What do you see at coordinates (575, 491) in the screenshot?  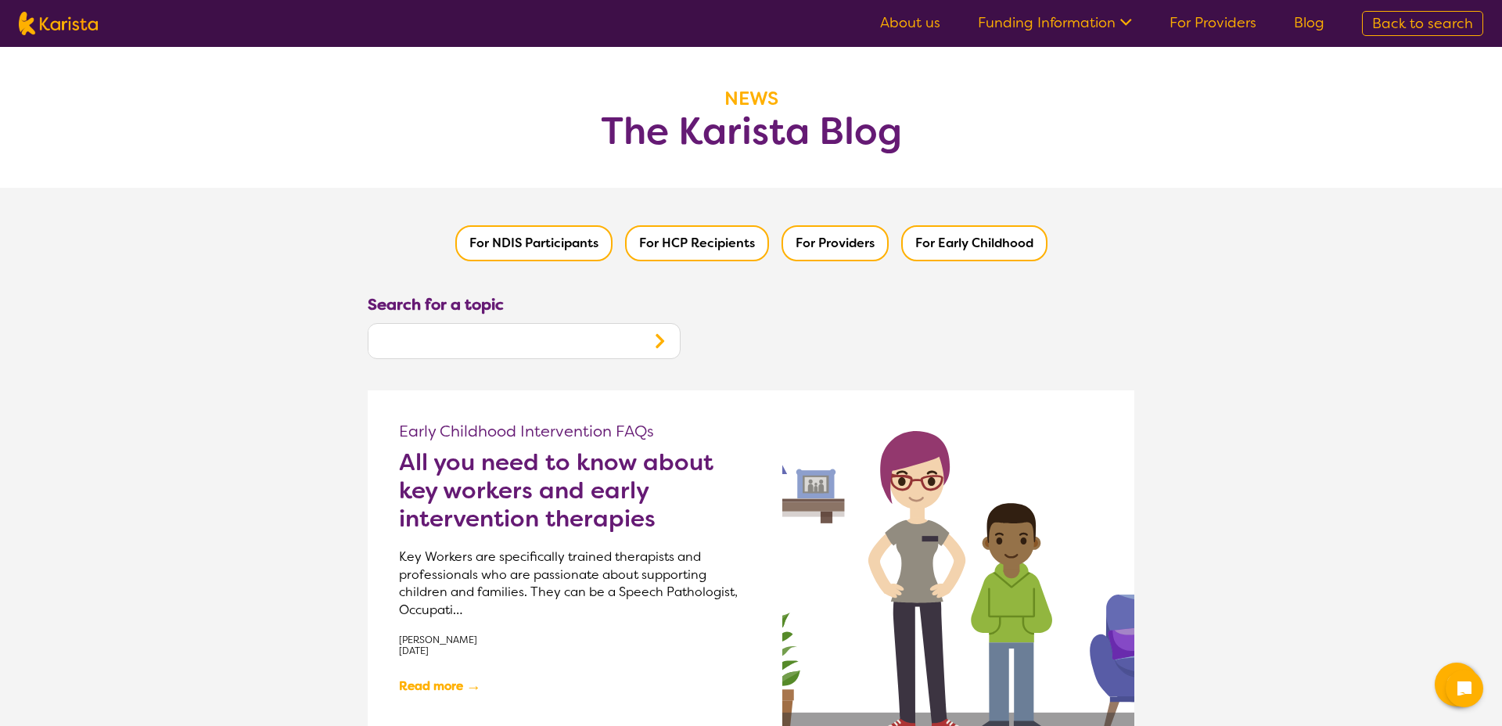 I see `h2: All you need to know about key workers and early intervention therapies` at bounding box center [575, 491].